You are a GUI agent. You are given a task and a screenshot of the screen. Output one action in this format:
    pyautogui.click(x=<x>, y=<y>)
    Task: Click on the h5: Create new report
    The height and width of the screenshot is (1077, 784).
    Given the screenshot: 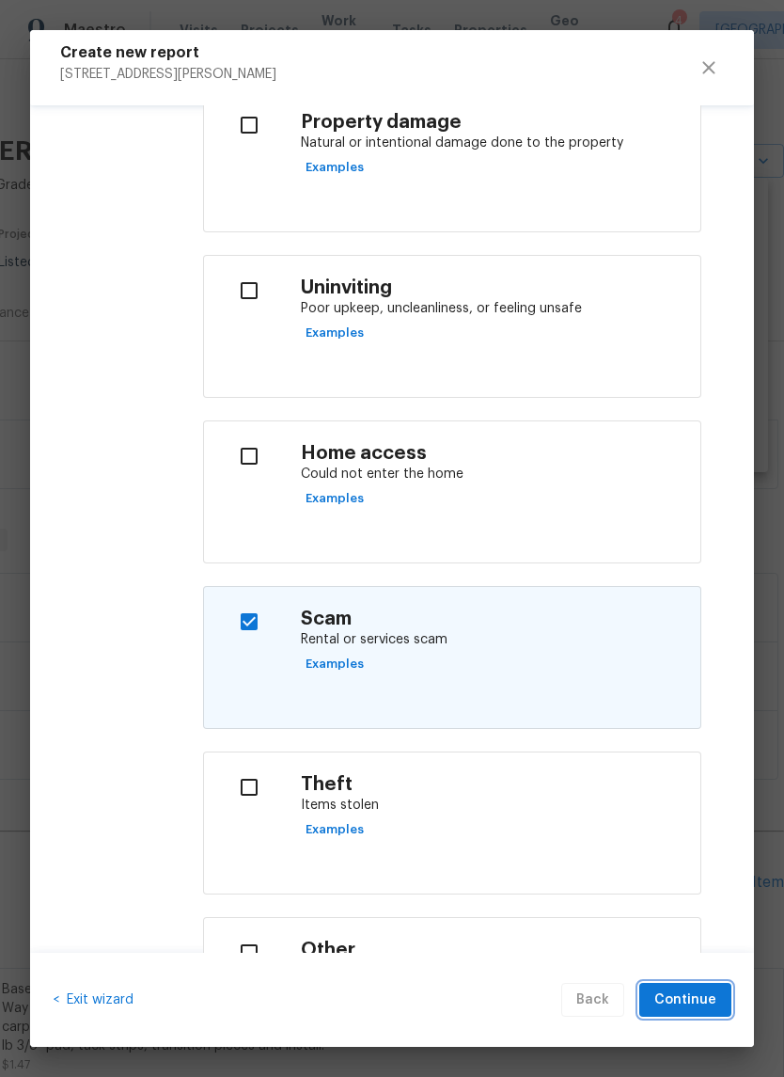 What is the action you would take?
    pyautogui.click(x=168, y=53)
    